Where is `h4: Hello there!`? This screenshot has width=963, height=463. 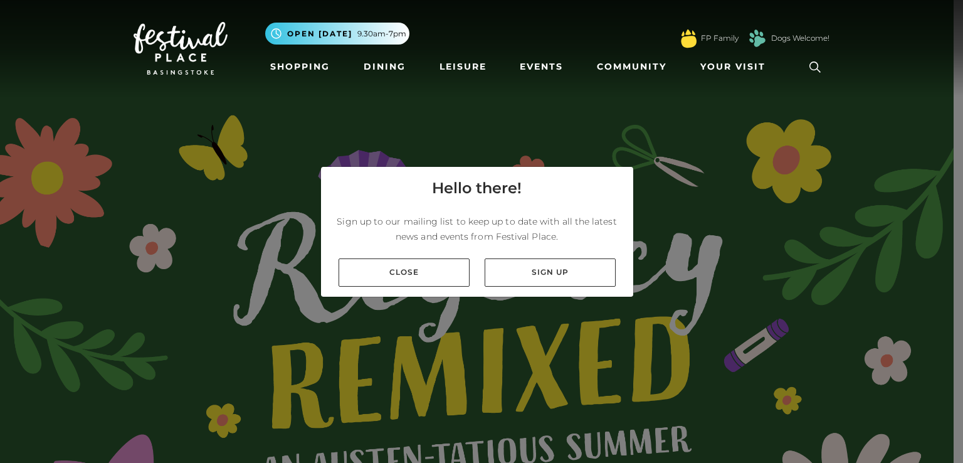
h4: Hello there! is located at coordinates (476, 188).